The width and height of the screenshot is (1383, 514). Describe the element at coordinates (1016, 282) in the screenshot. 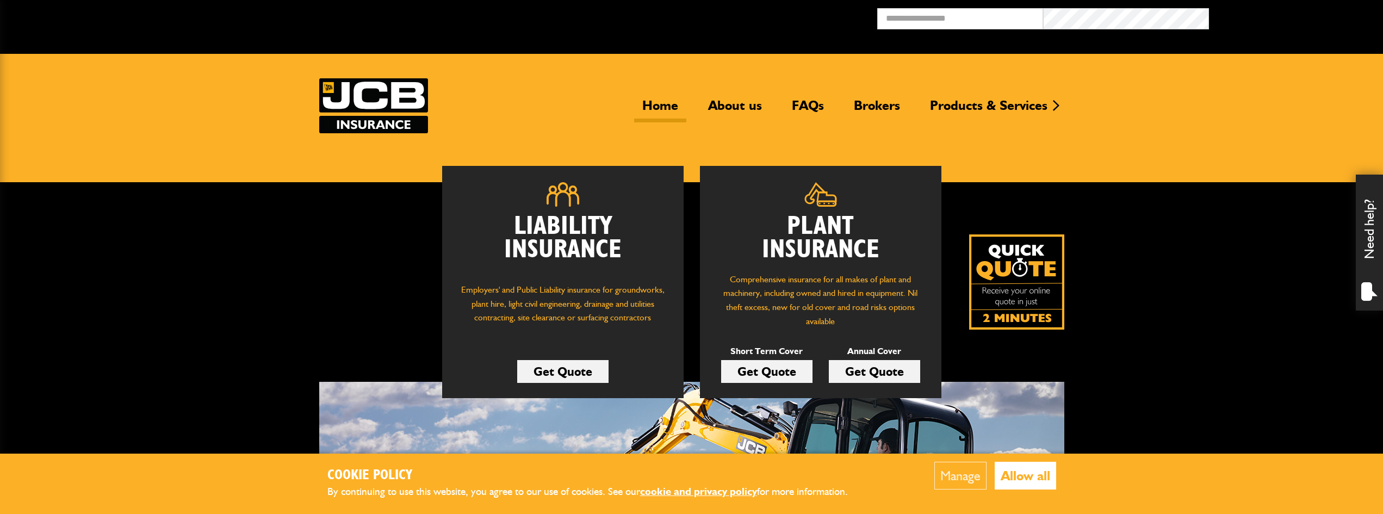

I see `a: Get your insurance quote isn just 2-minutes` at that location.